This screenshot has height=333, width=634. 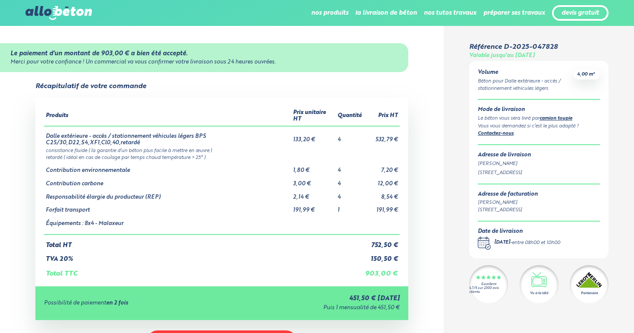 What do you see at coordinates (91, 86) in the screenshot?
I see `div: Récapitulatif de votre commande` at bounding box center [91, 86].